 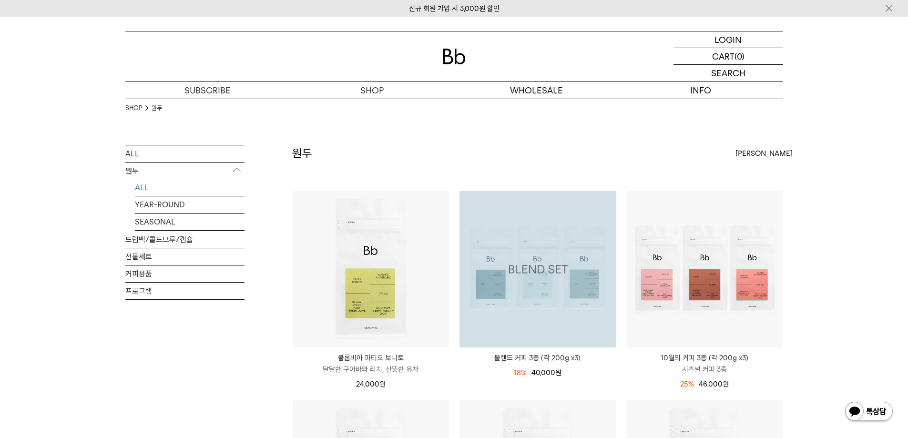 I want to click on a: 콜롬비아 파티오 보니토, so click(x=371, y=269).